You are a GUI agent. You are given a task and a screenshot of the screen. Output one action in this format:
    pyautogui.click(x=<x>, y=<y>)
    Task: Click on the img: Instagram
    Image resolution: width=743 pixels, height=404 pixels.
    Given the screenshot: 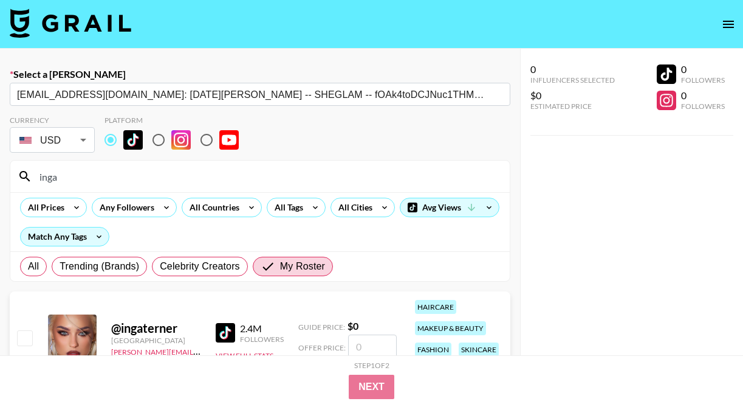 What is the action you would take?
    pyautogui.click(x=181, y=140)
    